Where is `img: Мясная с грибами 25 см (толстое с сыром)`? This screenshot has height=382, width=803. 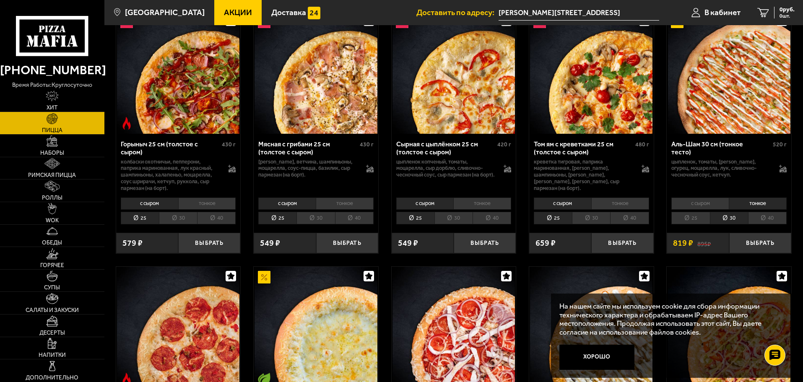
img: Мясная с грибами 25 см (толстое с сыром) is located at coordinates (316, 72).